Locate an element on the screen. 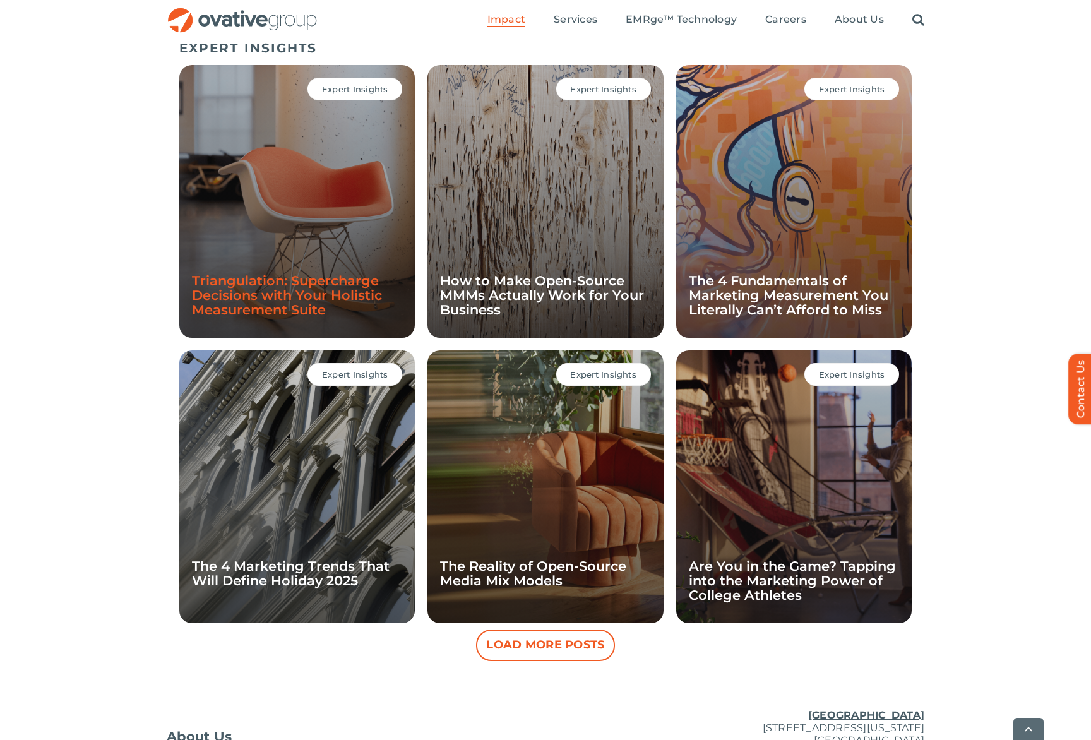 This screenshot has width=1091, height=740. a: Careers is located at coordinates (785, 20).